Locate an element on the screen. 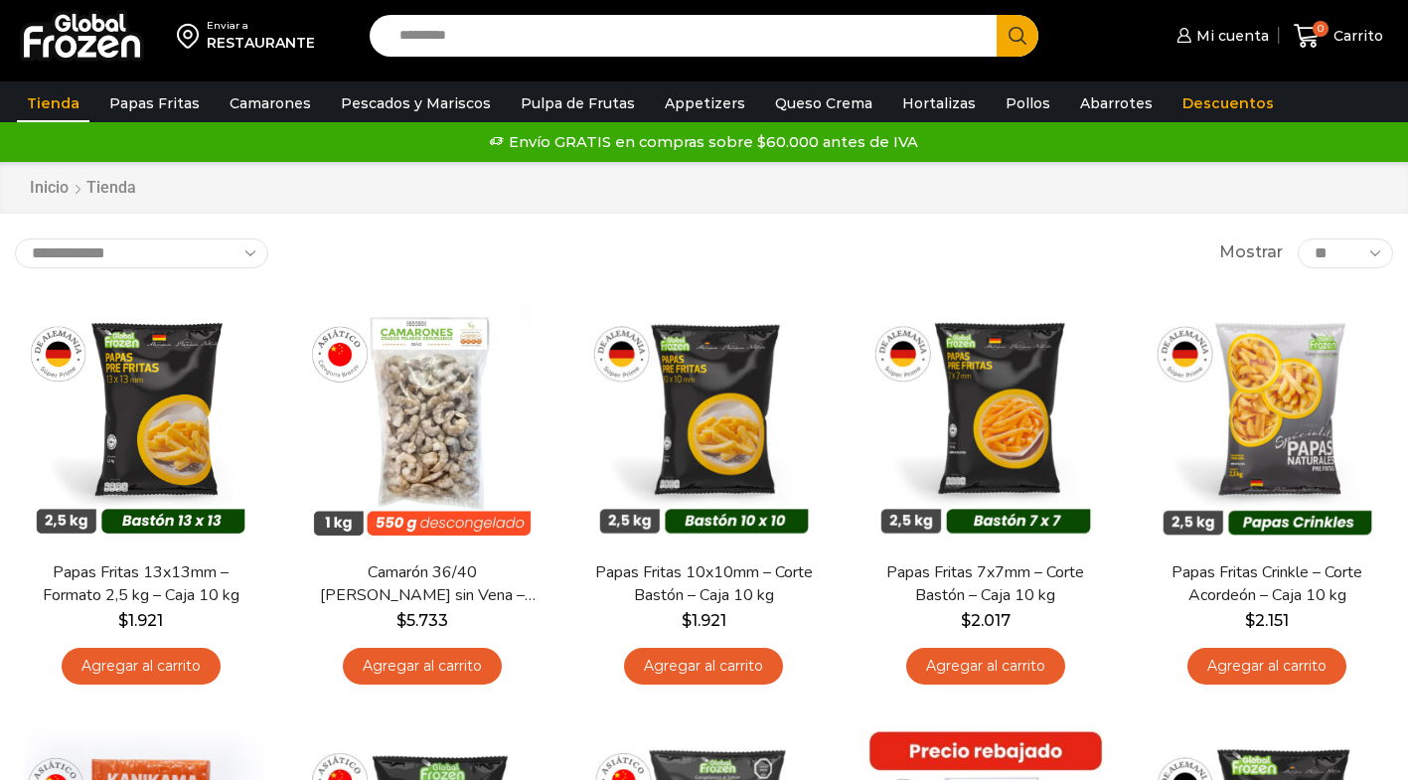  a: Pulpa de Frutas is located at coordinates (577, 103).